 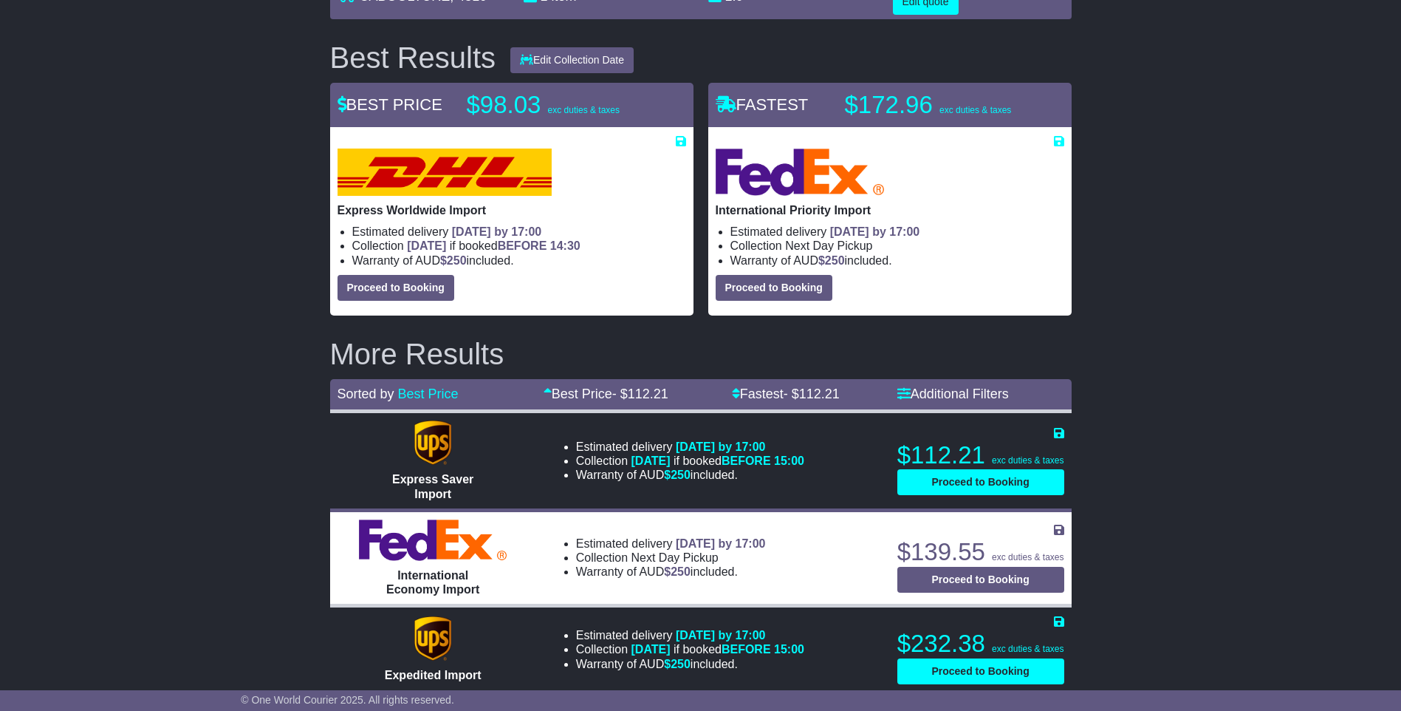 What do you see at coordinates (433, 638) in the screenshot?
I see `img: UPS (new): Expedited Import` at bounding box center [433, 638].